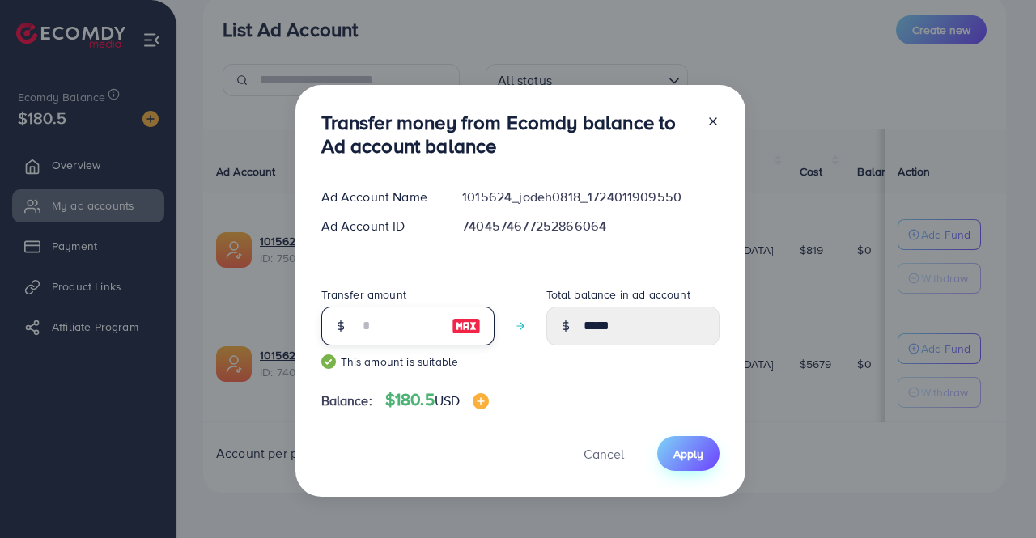 The height and width of the screenshot is (538, 1036). I want to click on span: Balance:, so click(346, 401).